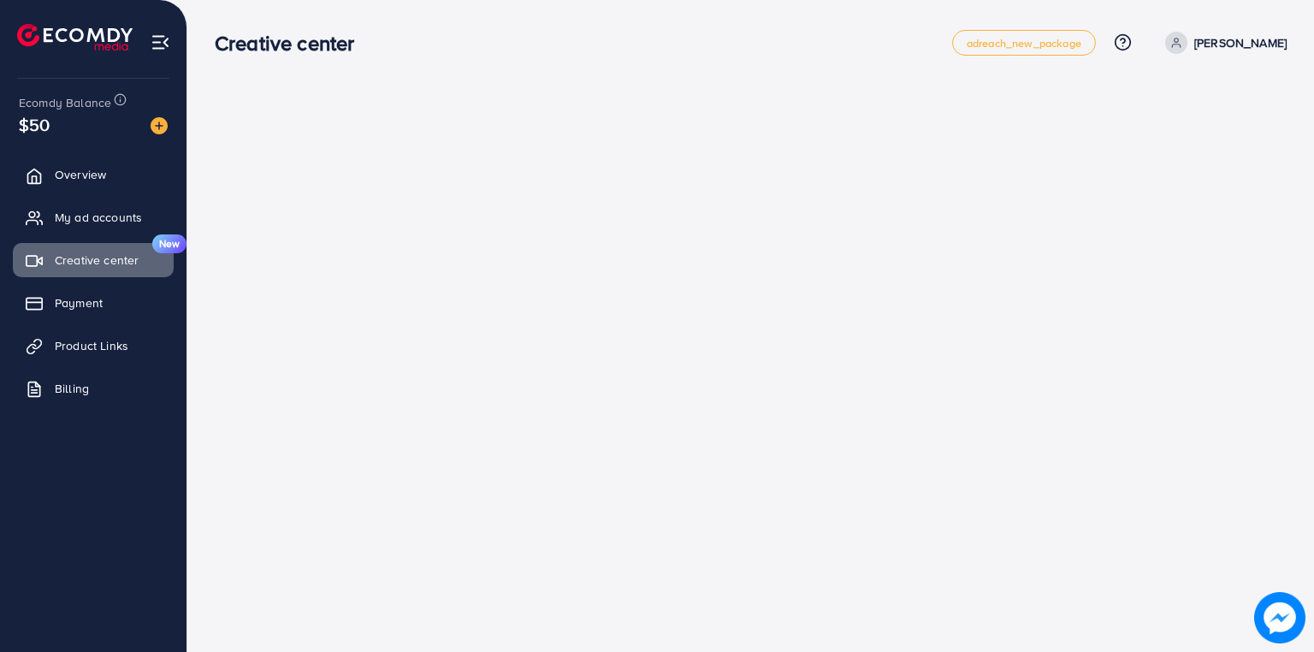 The height and width of the screenshot is (652, 1314). What do you see at coordinates (97, 260) in the screenshot?
I see `span: Creative center` at bounding box center [97, 260].